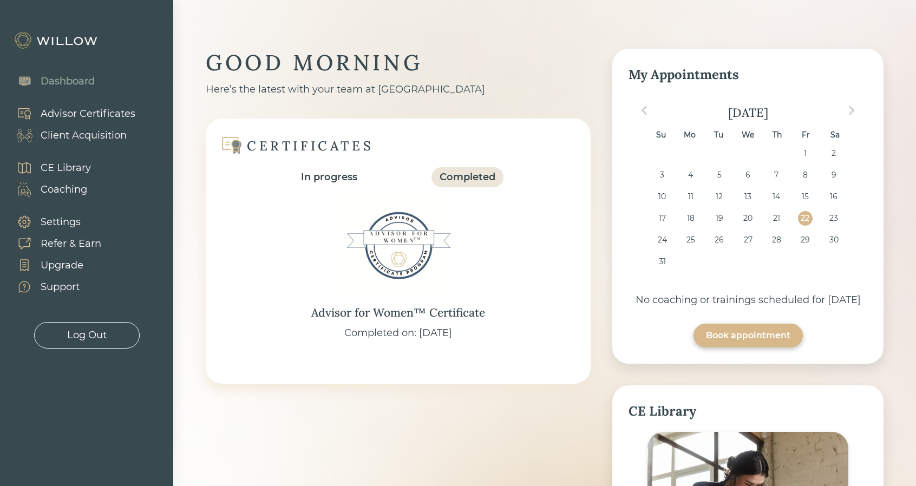  Describe the element at coordinates (690, 240) in the screenshot. I see `div: Choose Monday, August 25th, 2025` at that location.